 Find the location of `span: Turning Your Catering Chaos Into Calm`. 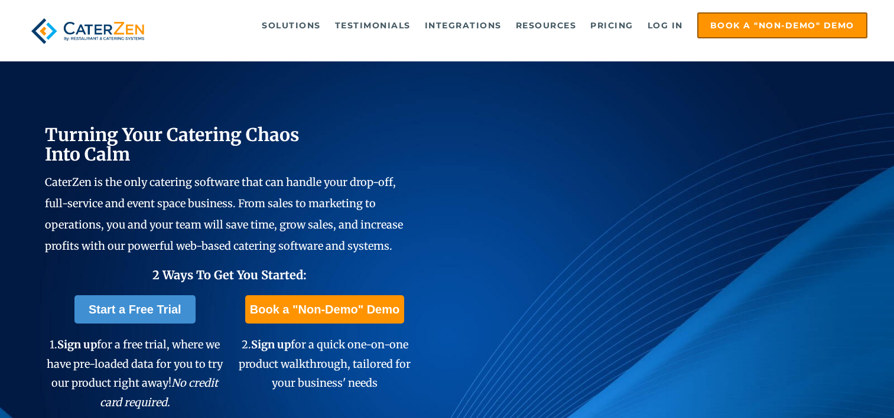

span: Turning Your Catering Chaos Into Calm is located at coordinates (172, 144).